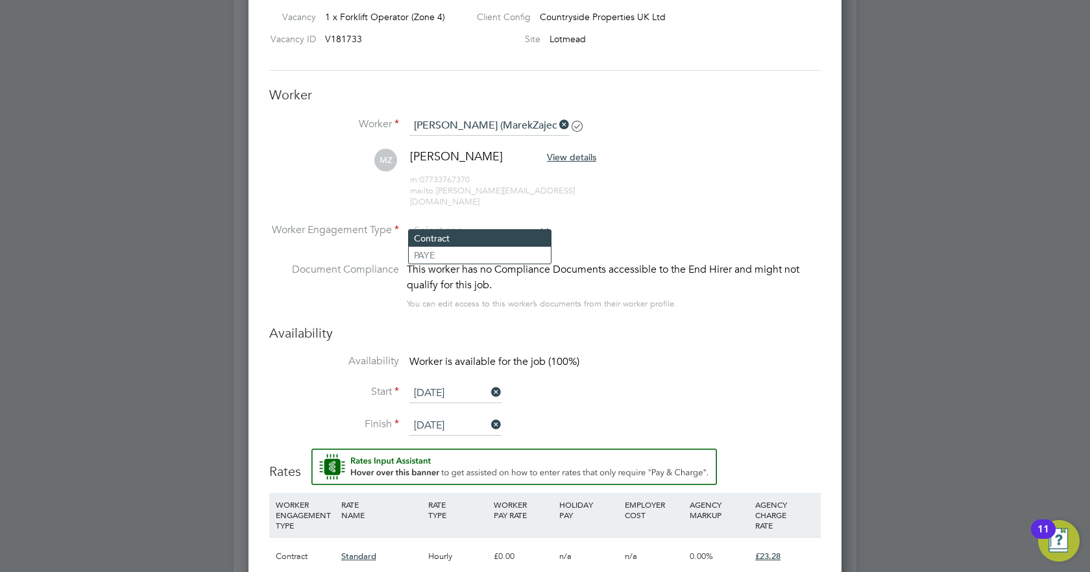 This screenshot has height=572, width=1090. What do you see at coordinates (305, 514) in the screenshot?
I see `div: WORKER ENGAGEMENT TYPE` at bounding box center [305, 514].